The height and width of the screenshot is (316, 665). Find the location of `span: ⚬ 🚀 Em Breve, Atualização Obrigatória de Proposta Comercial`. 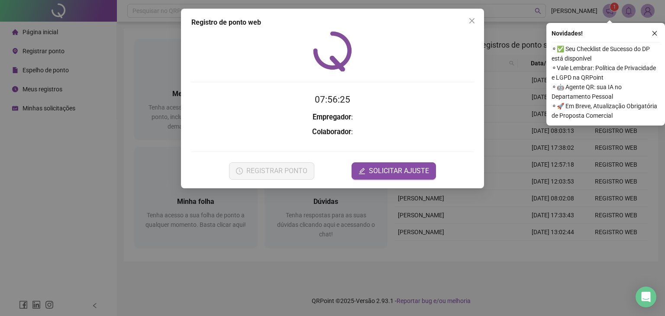

span: ⚬ 🚀 Em Breve, Atualização Obrigatória de Proposta Comercial is located at coordinates (606, 111).